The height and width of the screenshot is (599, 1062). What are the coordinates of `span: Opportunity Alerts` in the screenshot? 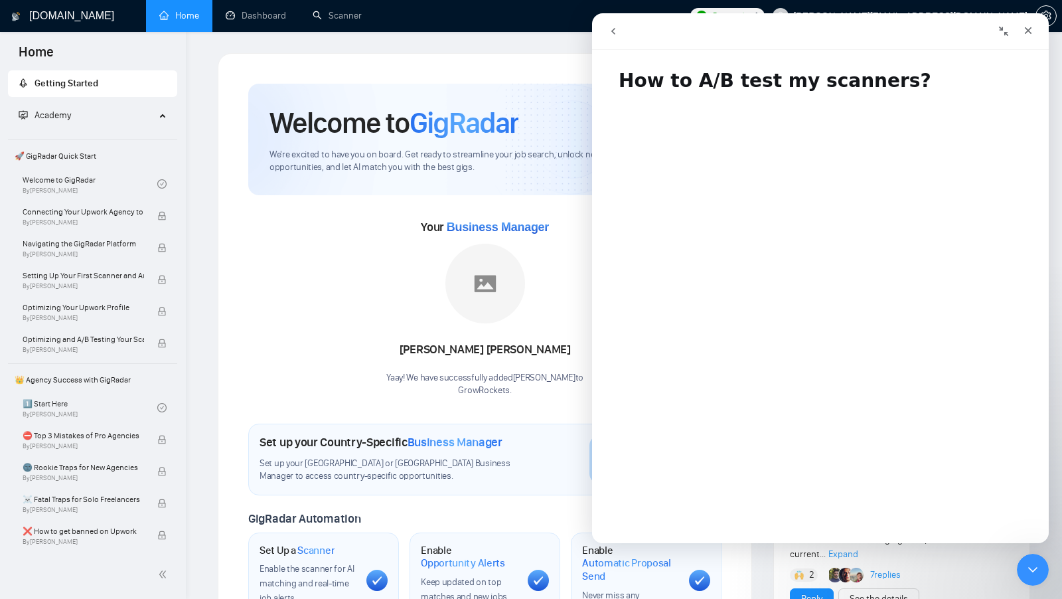 It's located at (463, 563).